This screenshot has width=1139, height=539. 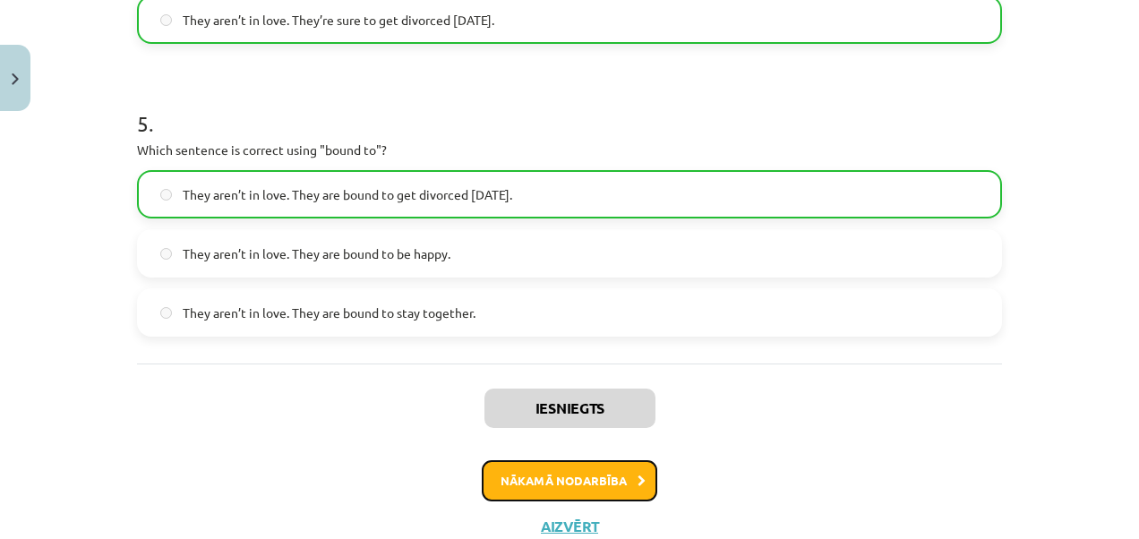 I want to click on button: Nākamā nodarbība, so click(x=570, y=481).